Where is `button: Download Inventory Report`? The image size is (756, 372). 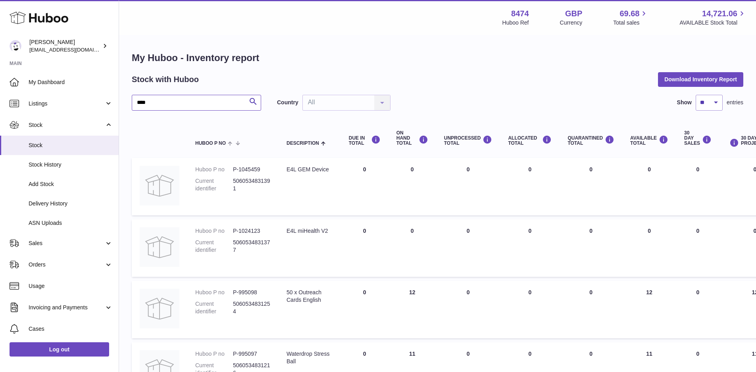 button: Download Inventory Report is located at coordinates (701, 79).